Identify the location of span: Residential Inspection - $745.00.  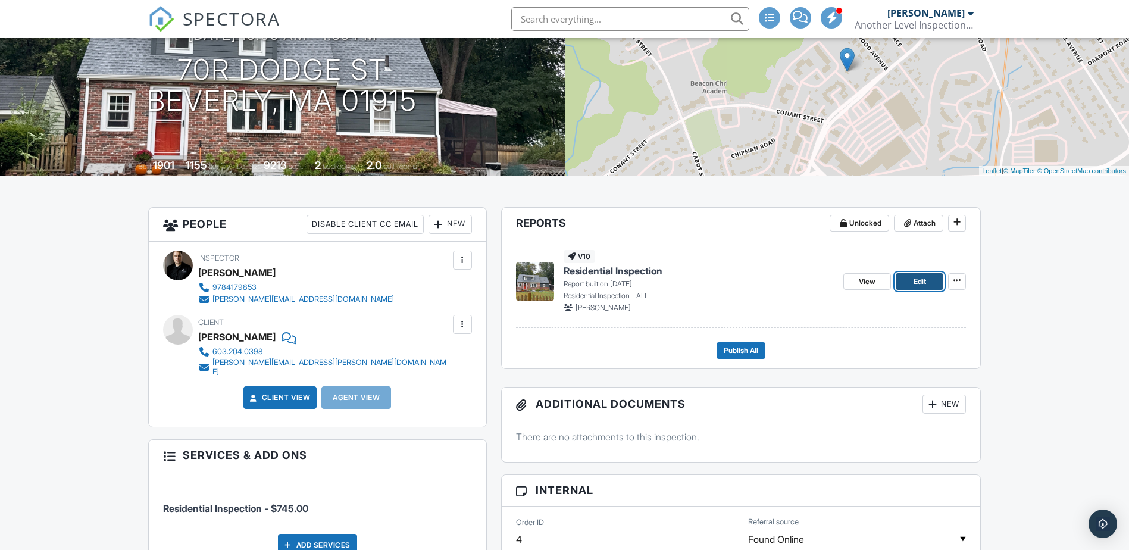
(236, 508).